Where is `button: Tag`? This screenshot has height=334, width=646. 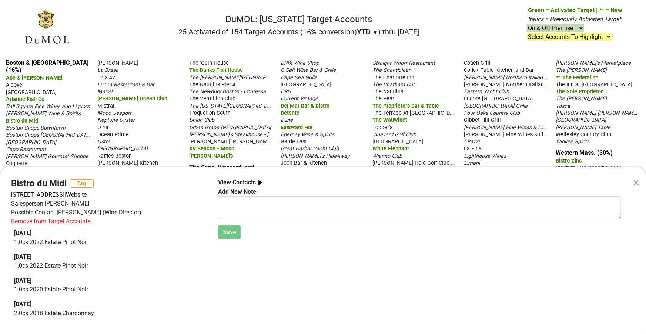
button: Tag is located at coordinates (81, 183).